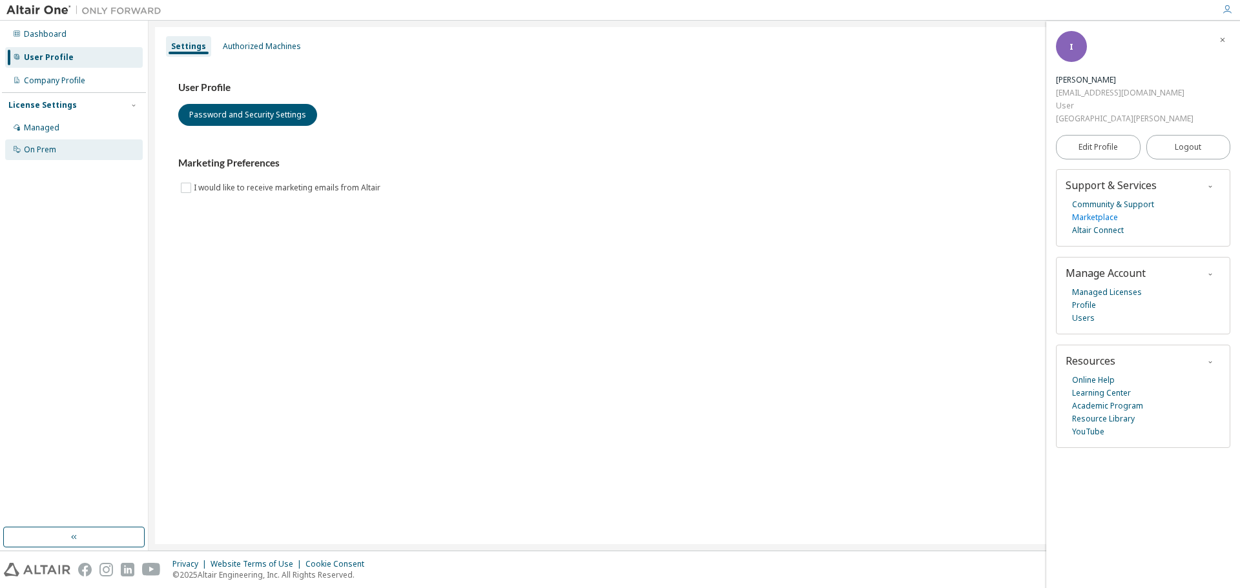 The height and width of the screenshot is (588, 1240). Describe the element at coordinates (87, 10) in the screenshot. I see `img: Altair One` at that location.